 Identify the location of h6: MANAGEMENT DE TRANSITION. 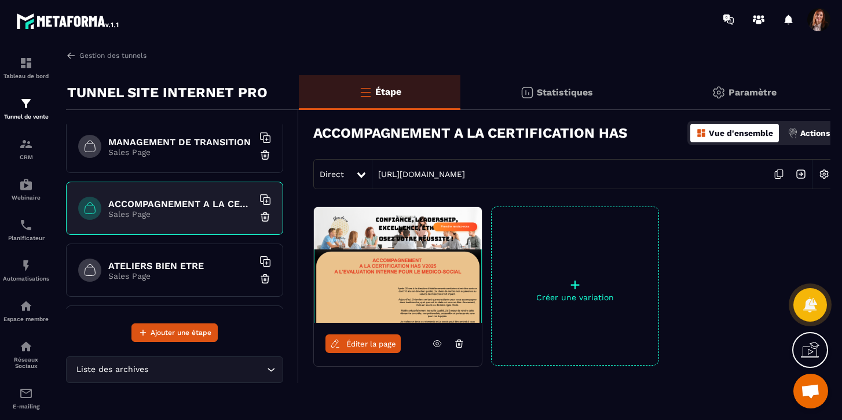
(181, 142).